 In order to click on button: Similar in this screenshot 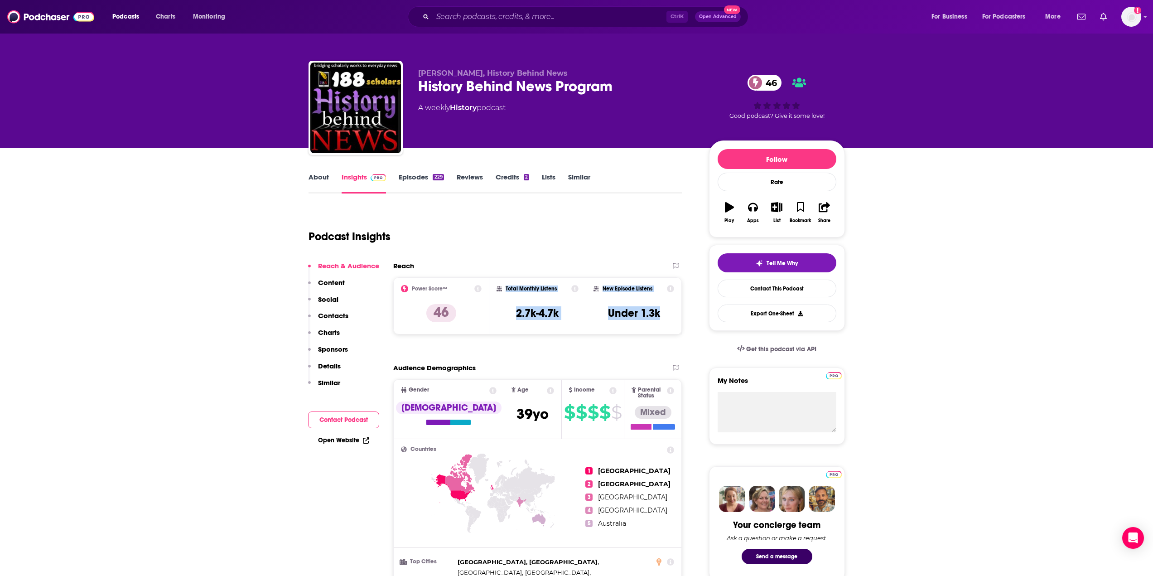, I will do `click(324, 386)`.